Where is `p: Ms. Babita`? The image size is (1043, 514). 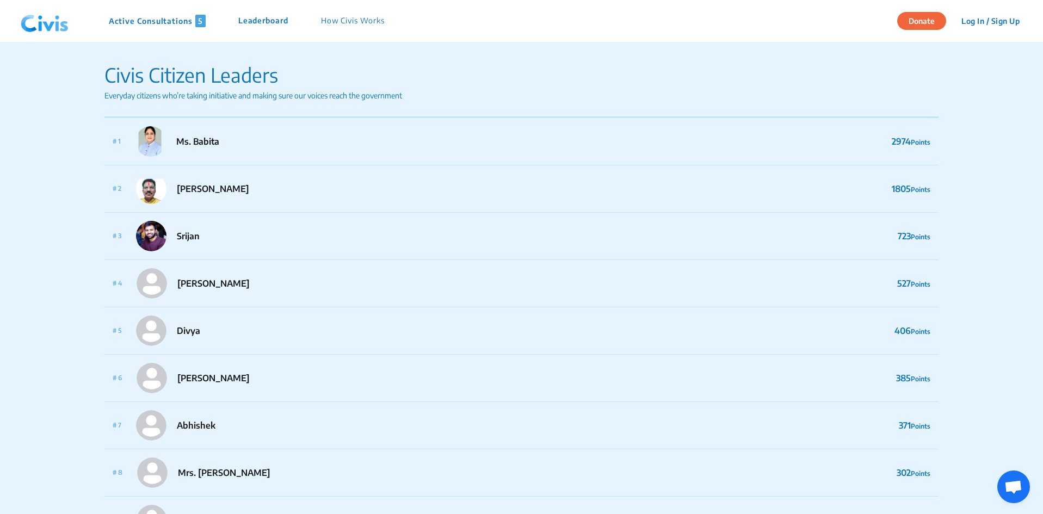
p: Ms. Babita is located at coordinates (198, 142).